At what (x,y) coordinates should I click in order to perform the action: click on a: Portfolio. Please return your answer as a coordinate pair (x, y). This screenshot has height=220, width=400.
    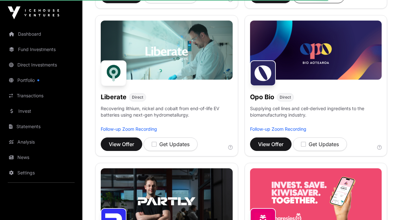
    Looking at the image, I should click on (41, 80).